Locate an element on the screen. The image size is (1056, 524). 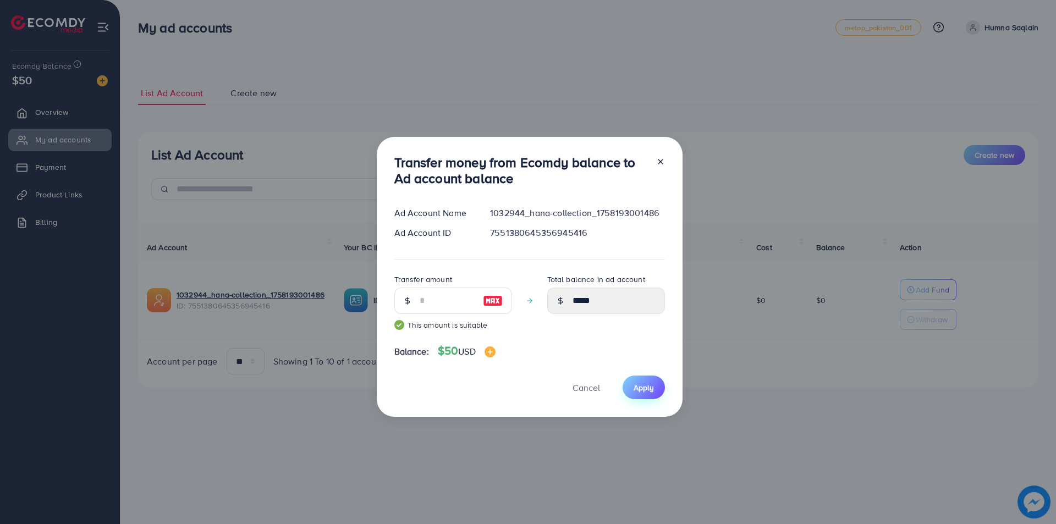
div: 1032944_hana-collection_1758193001486 is located at coordinates (577, 213).